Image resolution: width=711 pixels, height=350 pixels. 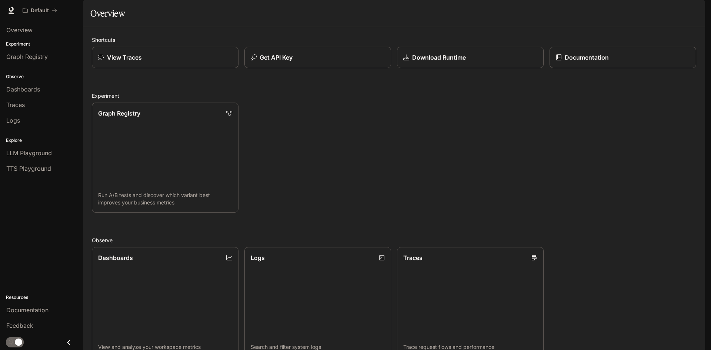 I want to click on a: Download Runtime, so click(x=470, y=57).